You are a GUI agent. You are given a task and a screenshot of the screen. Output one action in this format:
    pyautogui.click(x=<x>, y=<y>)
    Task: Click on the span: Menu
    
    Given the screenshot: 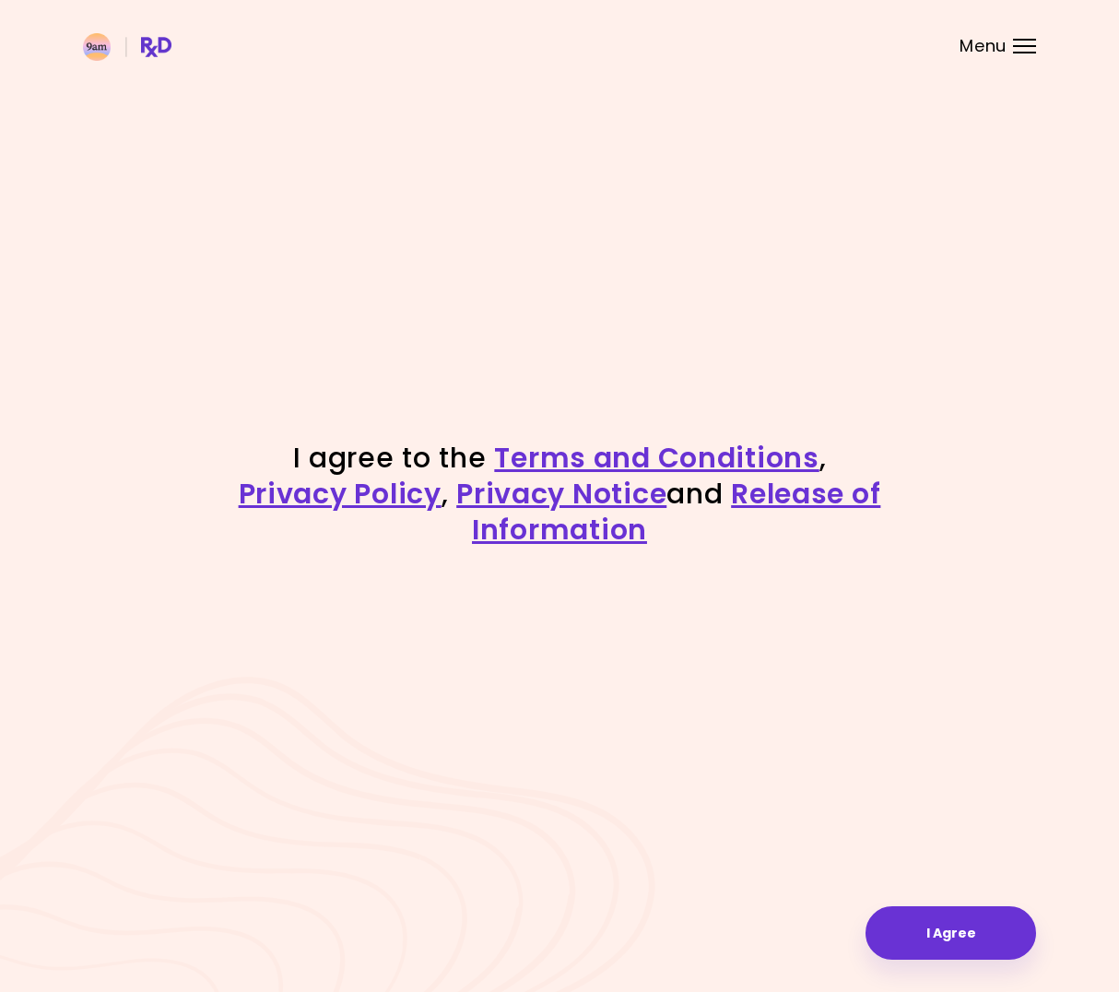 What is the action you would take?
    pyautogui.click(x=983, y=46)
    